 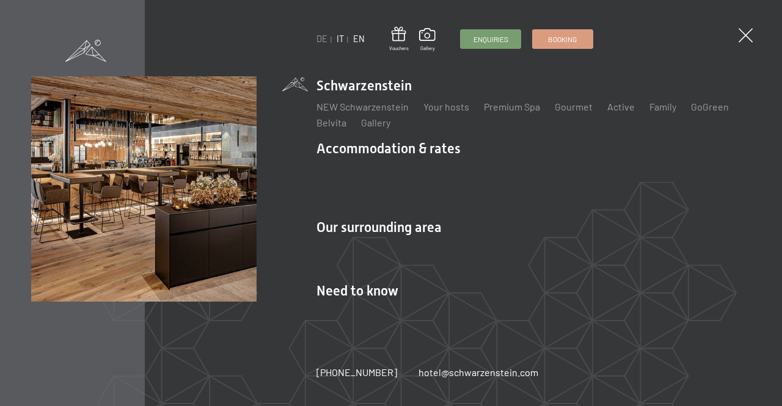 What do you see at coordinates (478, 373) in the screenshot?
I see `a: hotel@schwarzenstein.com` at bounding box center [478, 373].